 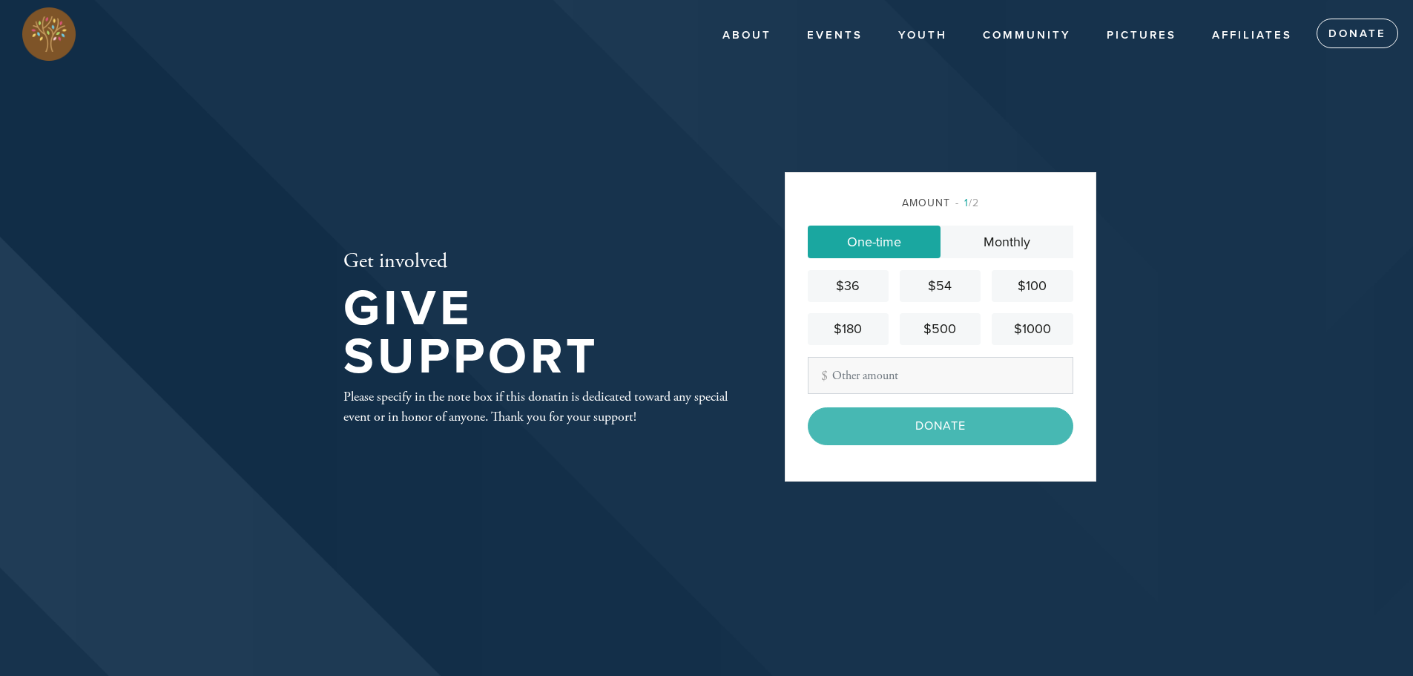 What do you see at coordinates (1032, 286) in the screenshot?
I see `div: $100` at bounding box center [1032, 286].